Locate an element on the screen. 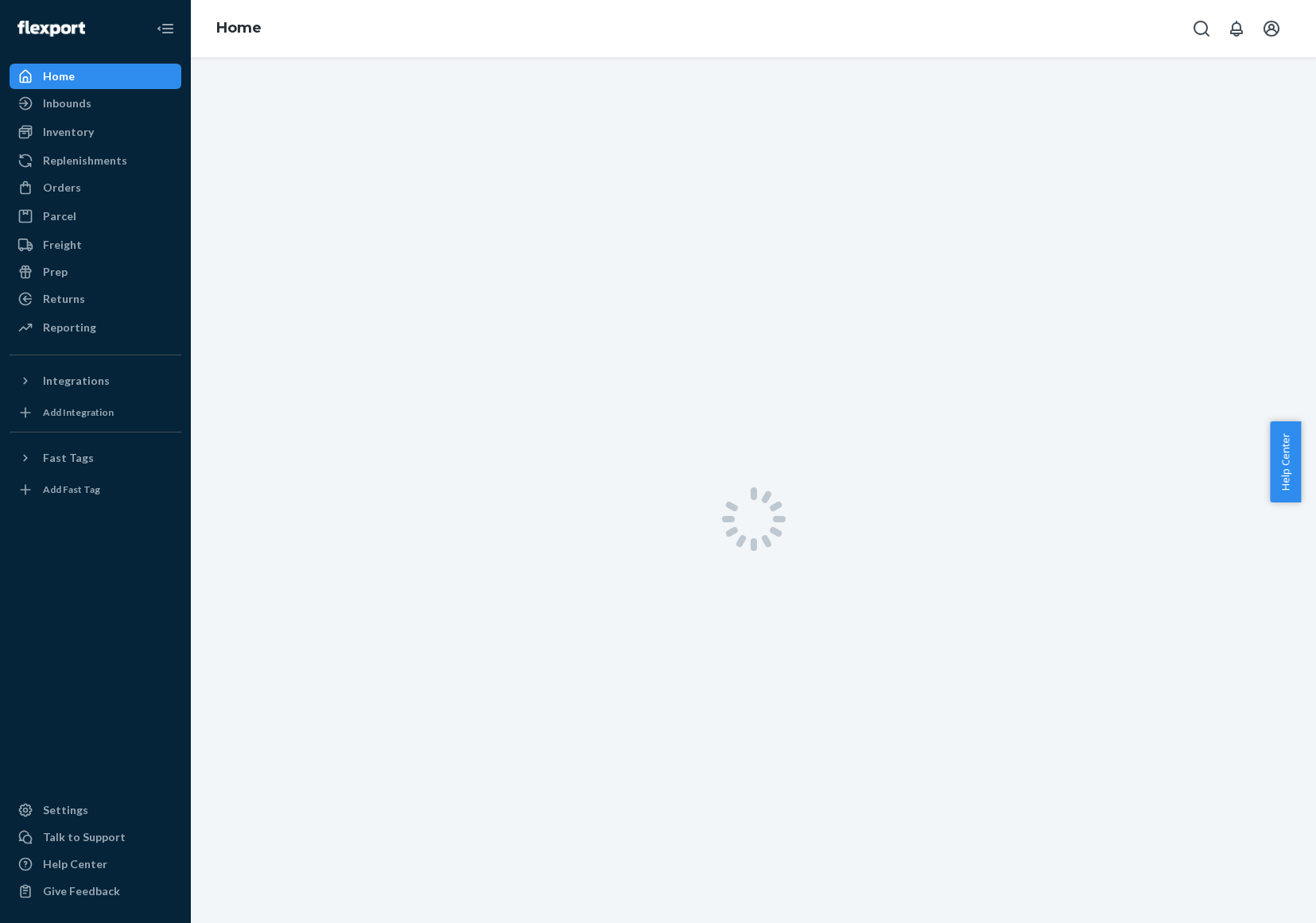 The image size is (1316, 923). a: Returns is located at coordinates (95, 299).